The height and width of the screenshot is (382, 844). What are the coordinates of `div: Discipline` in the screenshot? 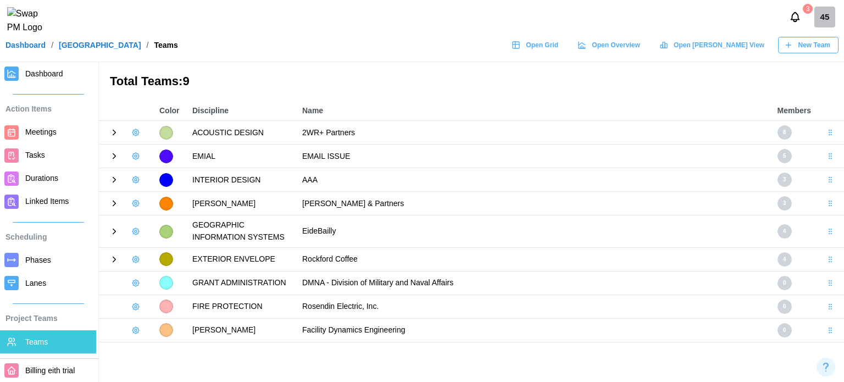 It's located at (242, 111).